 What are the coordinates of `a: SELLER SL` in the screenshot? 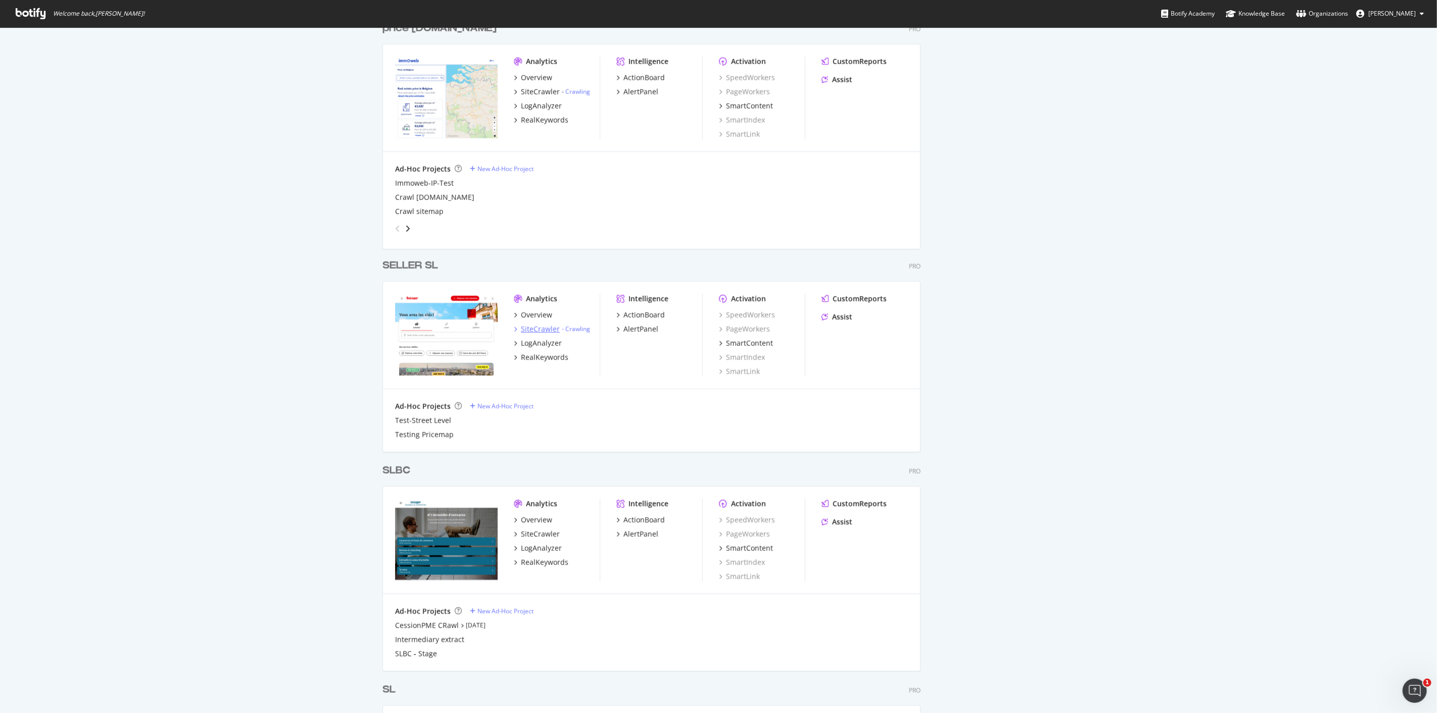 It's located at (412, 266).